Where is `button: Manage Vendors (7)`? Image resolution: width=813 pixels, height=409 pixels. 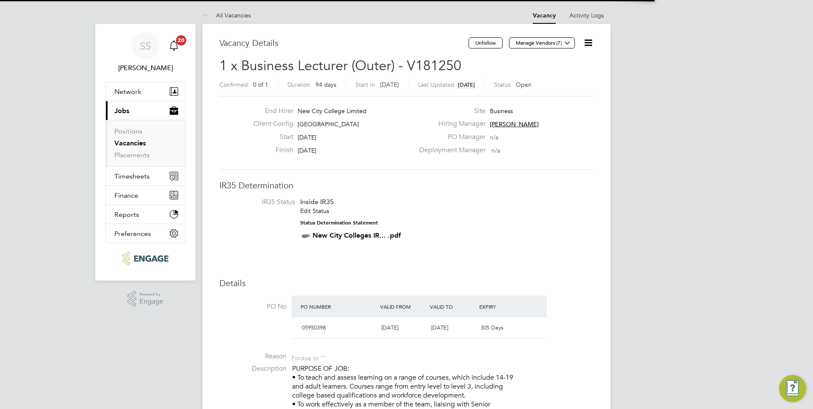 button: Manage Vendors (7) is located at coordinates (542, 43).